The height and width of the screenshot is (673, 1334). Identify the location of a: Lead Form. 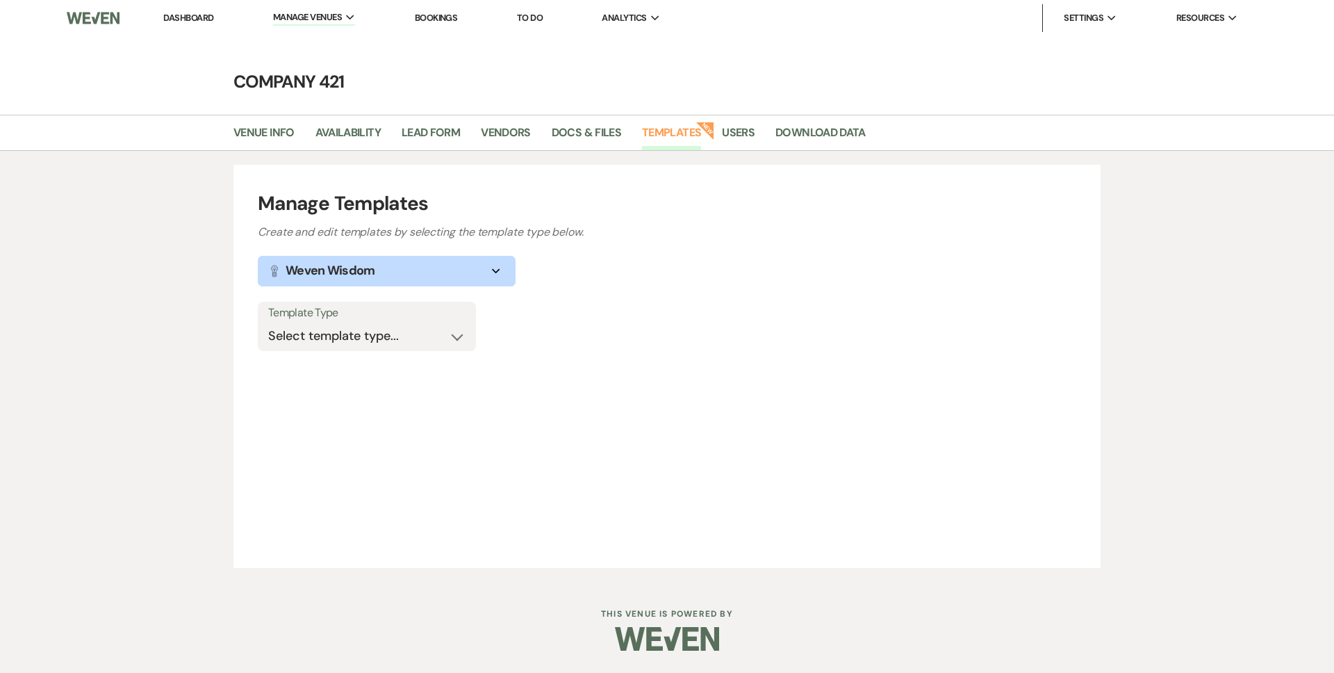
(431, 137).